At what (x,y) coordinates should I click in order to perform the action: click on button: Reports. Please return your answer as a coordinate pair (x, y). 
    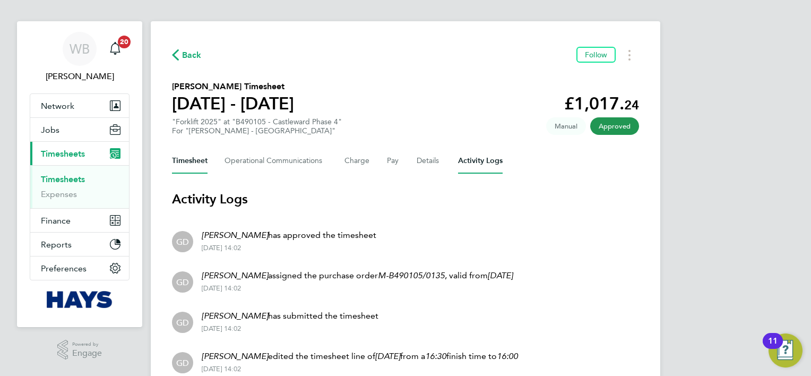
    Looking at the image, I should click on (80, 244).